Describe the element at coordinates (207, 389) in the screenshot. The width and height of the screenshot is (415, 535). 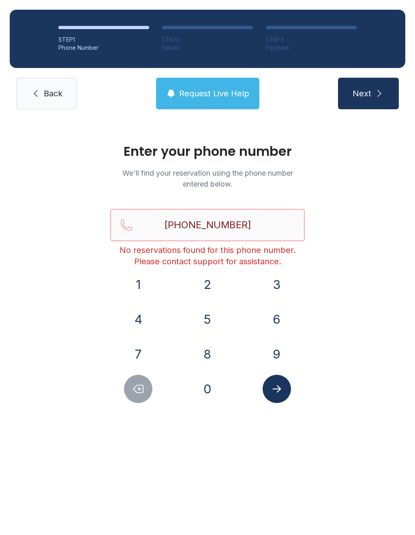
I see `button: 0` at that location.